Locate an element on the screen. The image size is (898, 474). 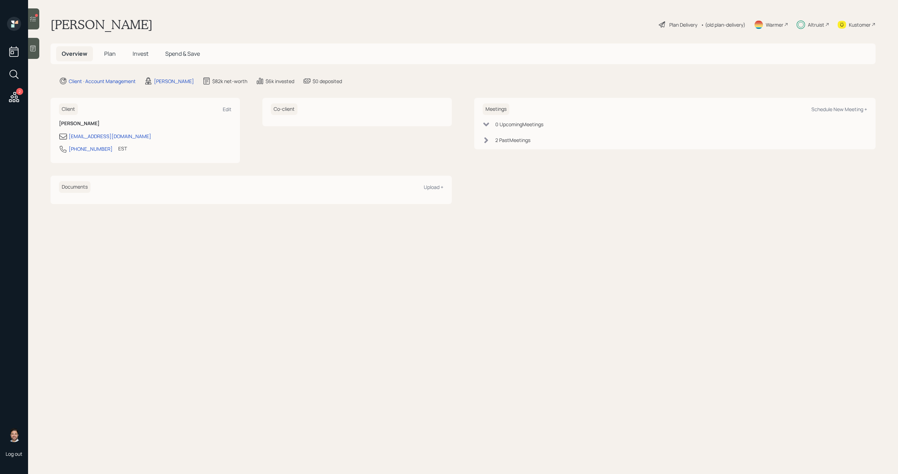
div: $0 deposited is located at coordinates (327, 81).